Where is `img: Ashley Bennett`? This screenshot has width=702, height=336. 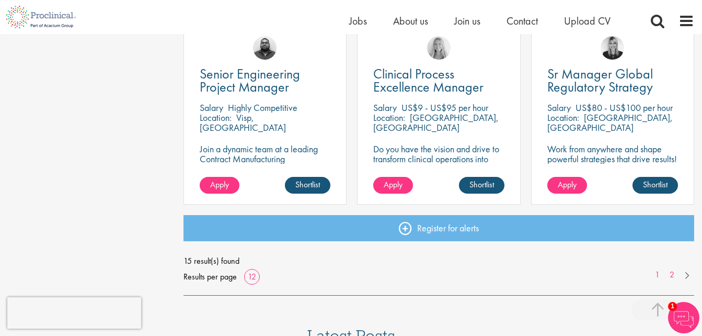 img: Ashley Bennett is located at coordinates (265, 48).